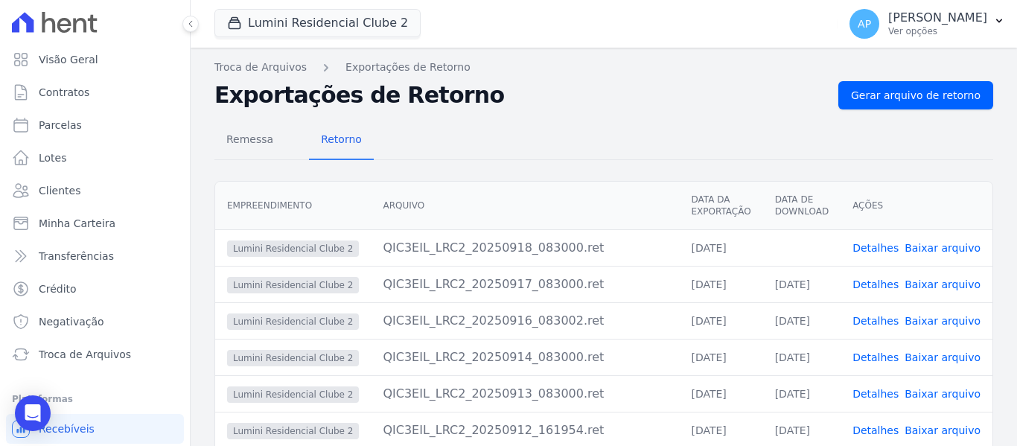 This screenshot has width=1017, height=446. I want to click on div: QIC3EIL_LRC2_20250918_083000.ret, so click(525, 248).